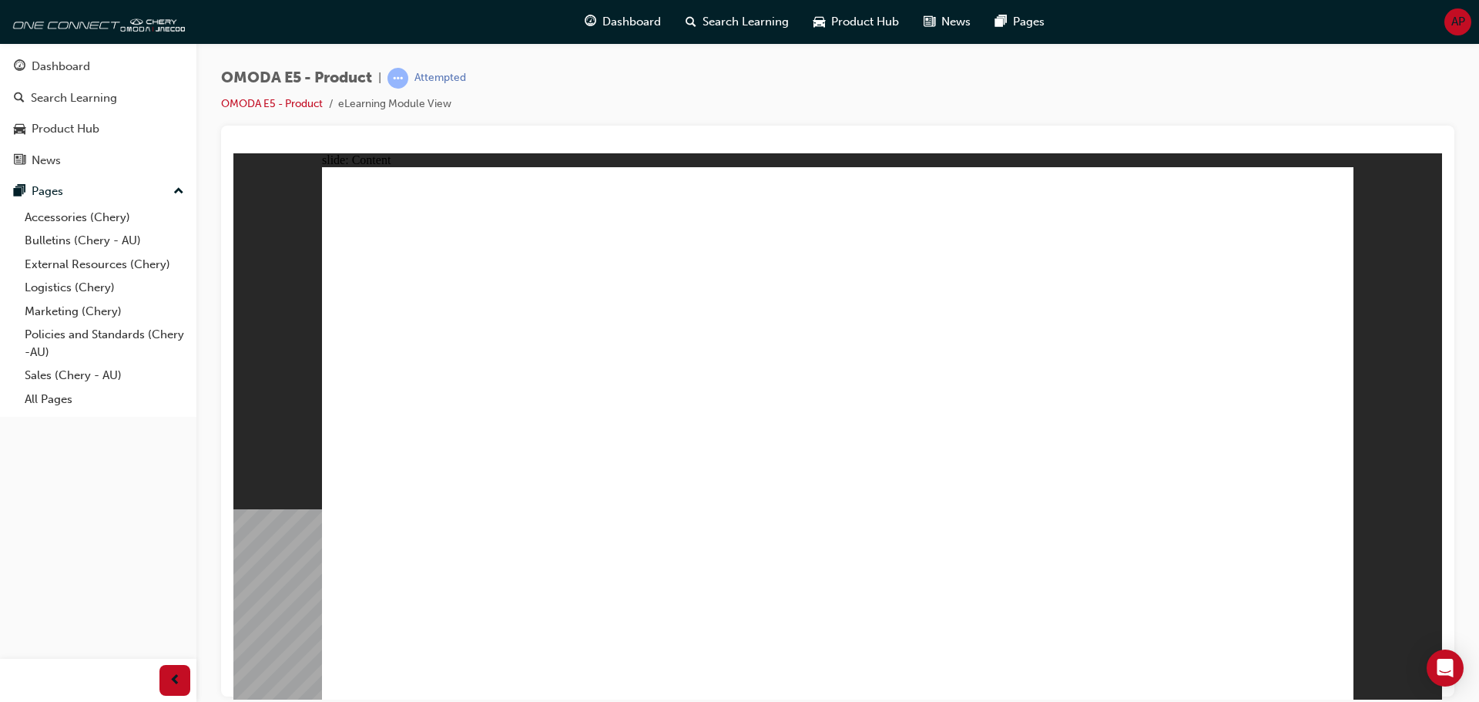 The height and width of the screenshot is (702, 1479). Describe the element at coordinates (440, 78) in the screenshot. I see `div: Attempted` at that location.